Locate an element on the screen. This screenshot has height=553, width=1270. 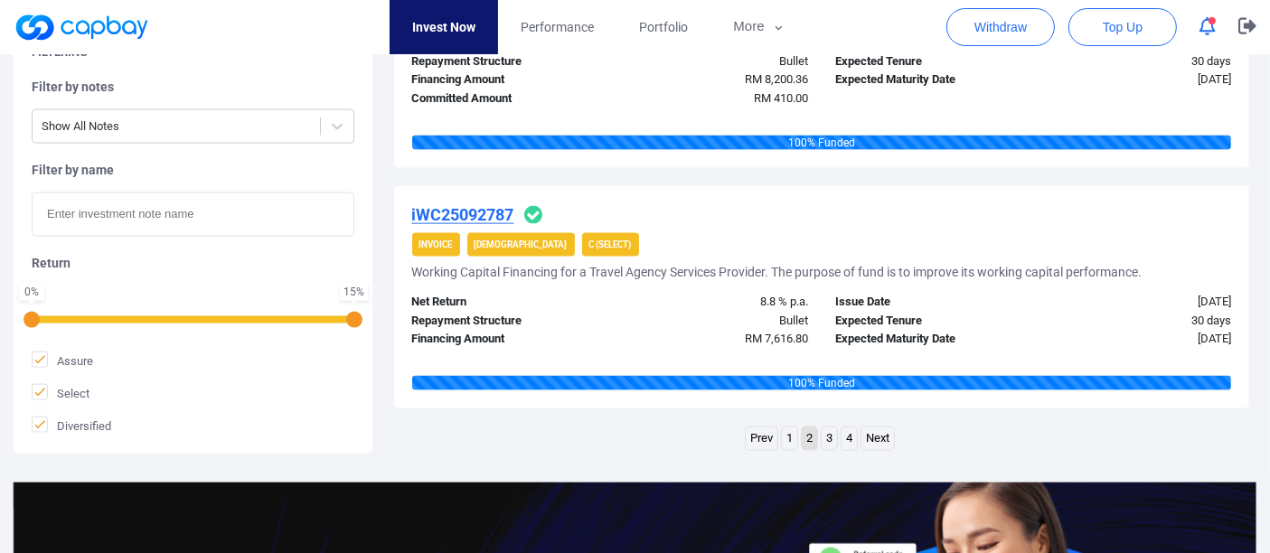
span: Diversified is located at coordinates (71, 426).